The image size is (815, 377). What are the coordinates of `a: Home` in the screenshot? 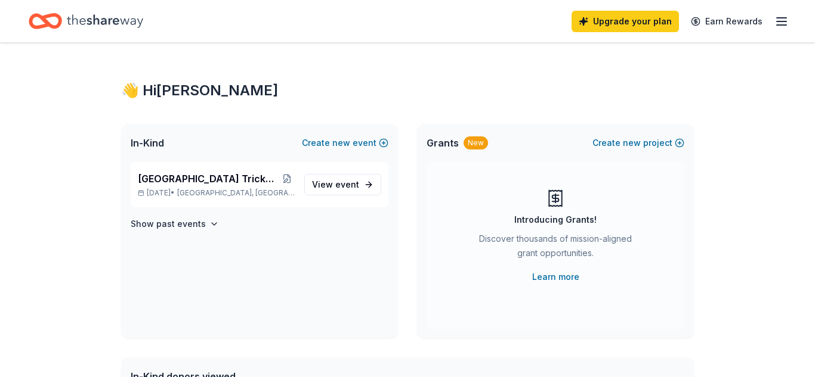 It's located at (86, 21).